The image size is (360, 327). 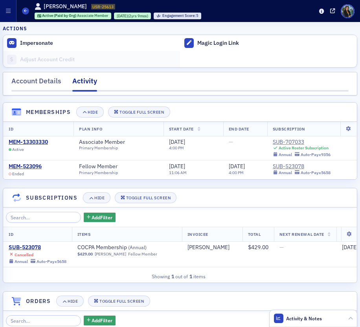 I want to click on div: MEM-13303330, so click(x=28, y=142).